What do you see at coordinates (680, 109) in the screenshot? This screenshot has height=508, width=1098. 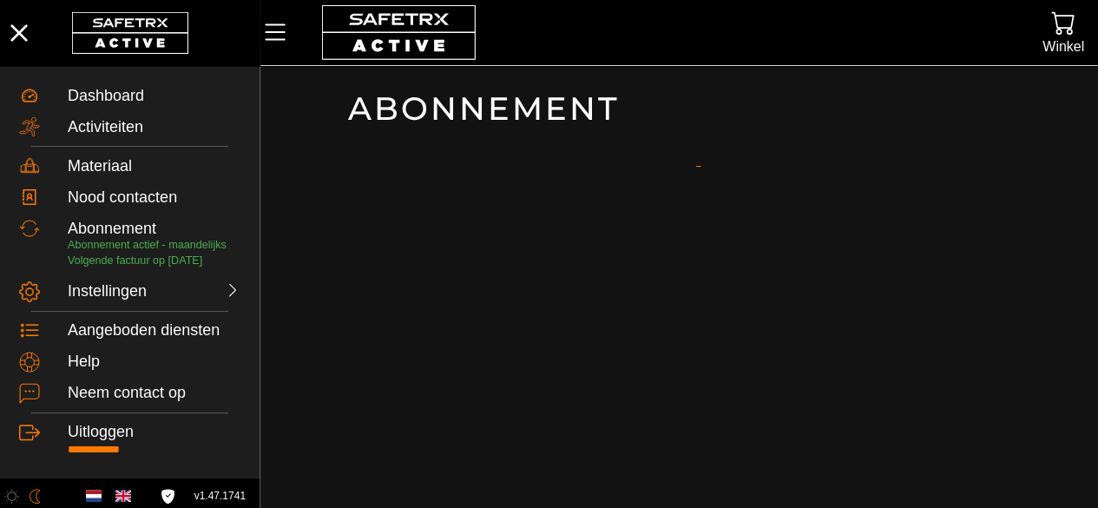 I see `h1: Abonnement` at bounding box center [680, 109].